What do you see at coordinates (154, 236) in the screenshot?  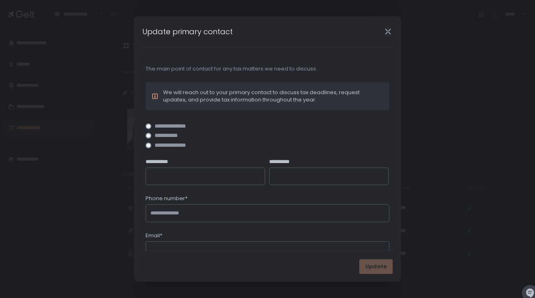 I see `span: Email*` at bounding box center [154, 236].